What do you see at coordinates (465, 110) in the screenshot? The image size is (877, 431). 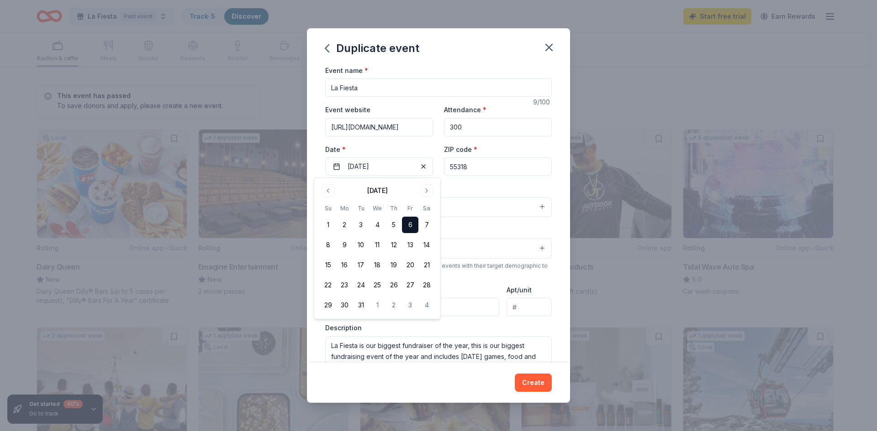 I see `label: Attendance` at bounding box center [465, 110].